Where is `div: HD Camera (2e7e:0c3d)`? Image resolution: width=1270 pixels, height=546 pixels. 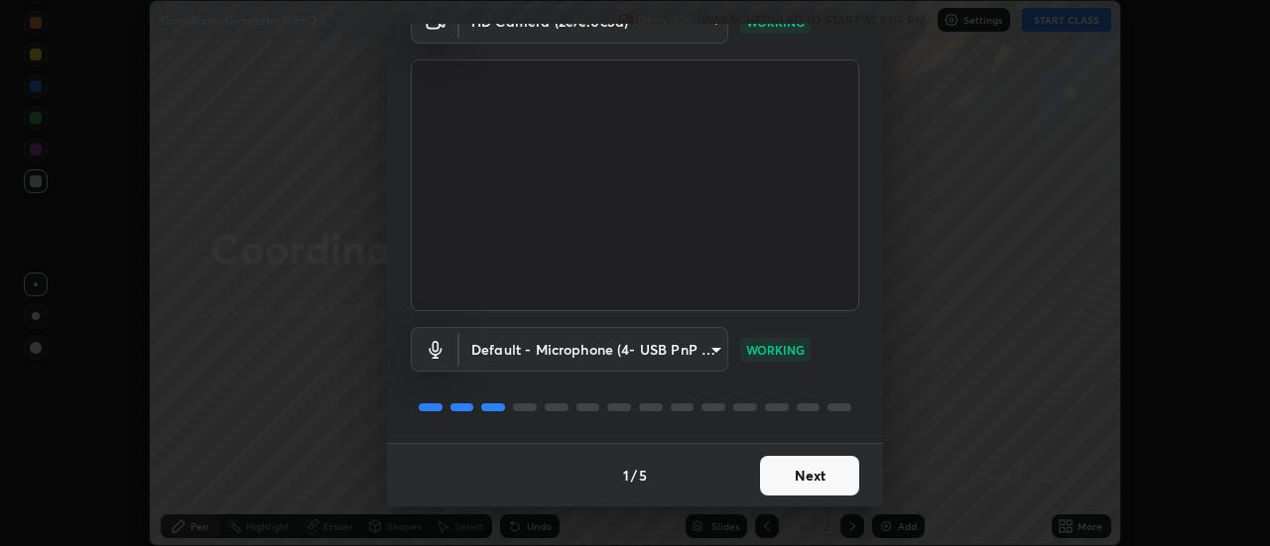
div: HD Camera (2e7e:0c3d) is located at coordinates (593, 349).